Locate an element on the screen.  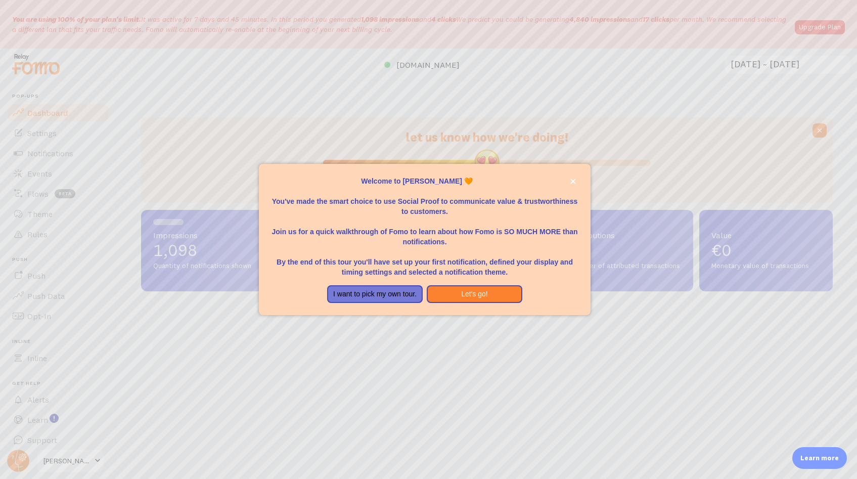
div: Learn more is located at coordinates (819, 457).